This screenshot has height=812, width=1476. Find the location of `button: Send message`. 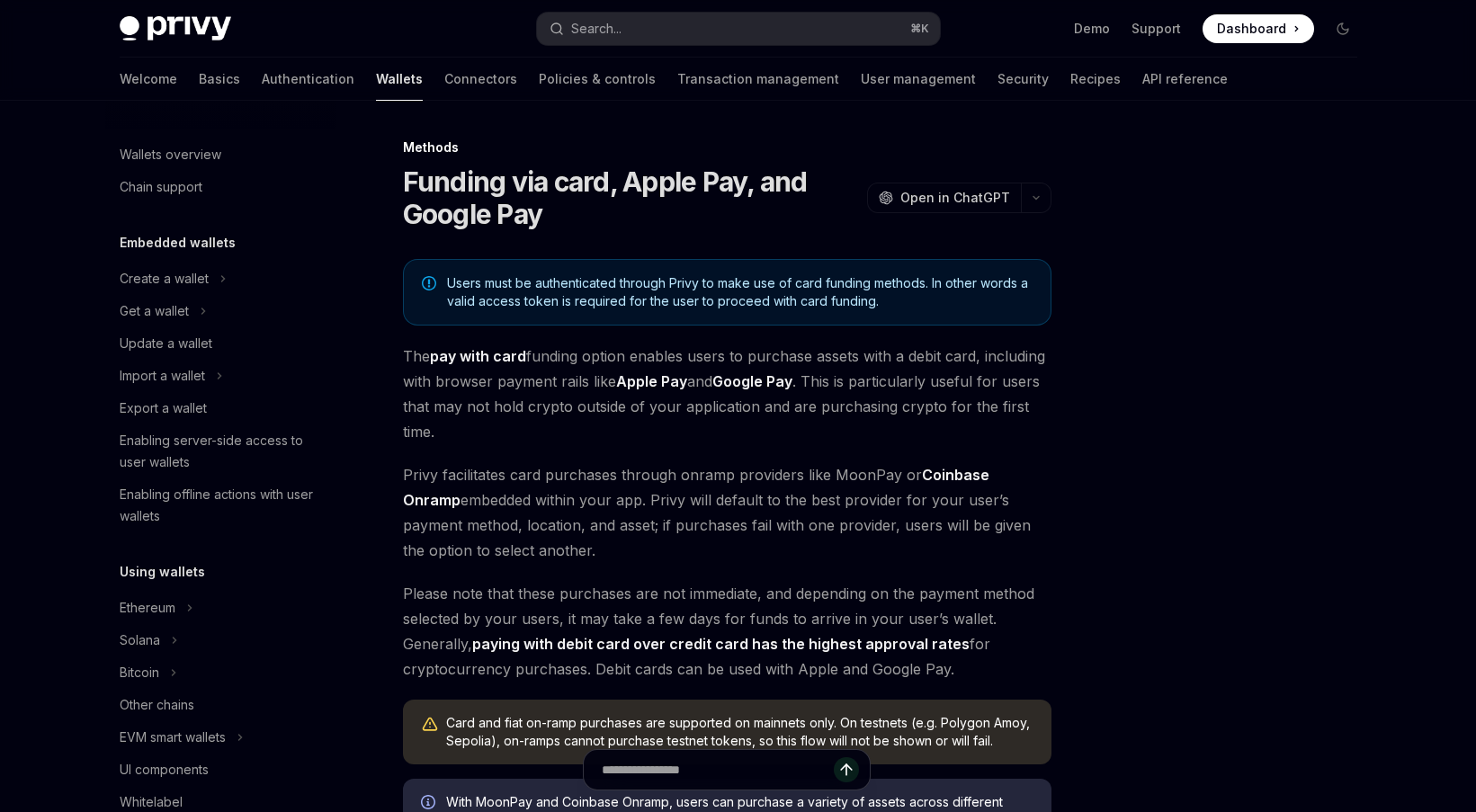

button: Send message is located at coordinates (847, 770).